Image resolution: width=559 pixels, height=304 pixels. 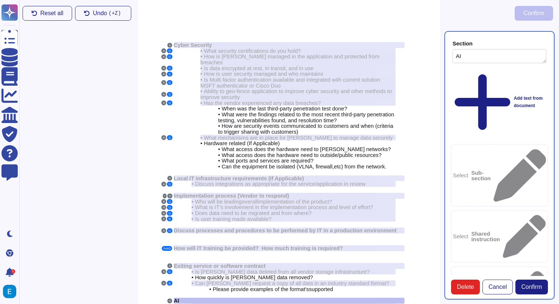 What do you see at coordinates (193, 45) in the screenshot?
I see `span: Cyber Security` at bounding box center [193, 45].